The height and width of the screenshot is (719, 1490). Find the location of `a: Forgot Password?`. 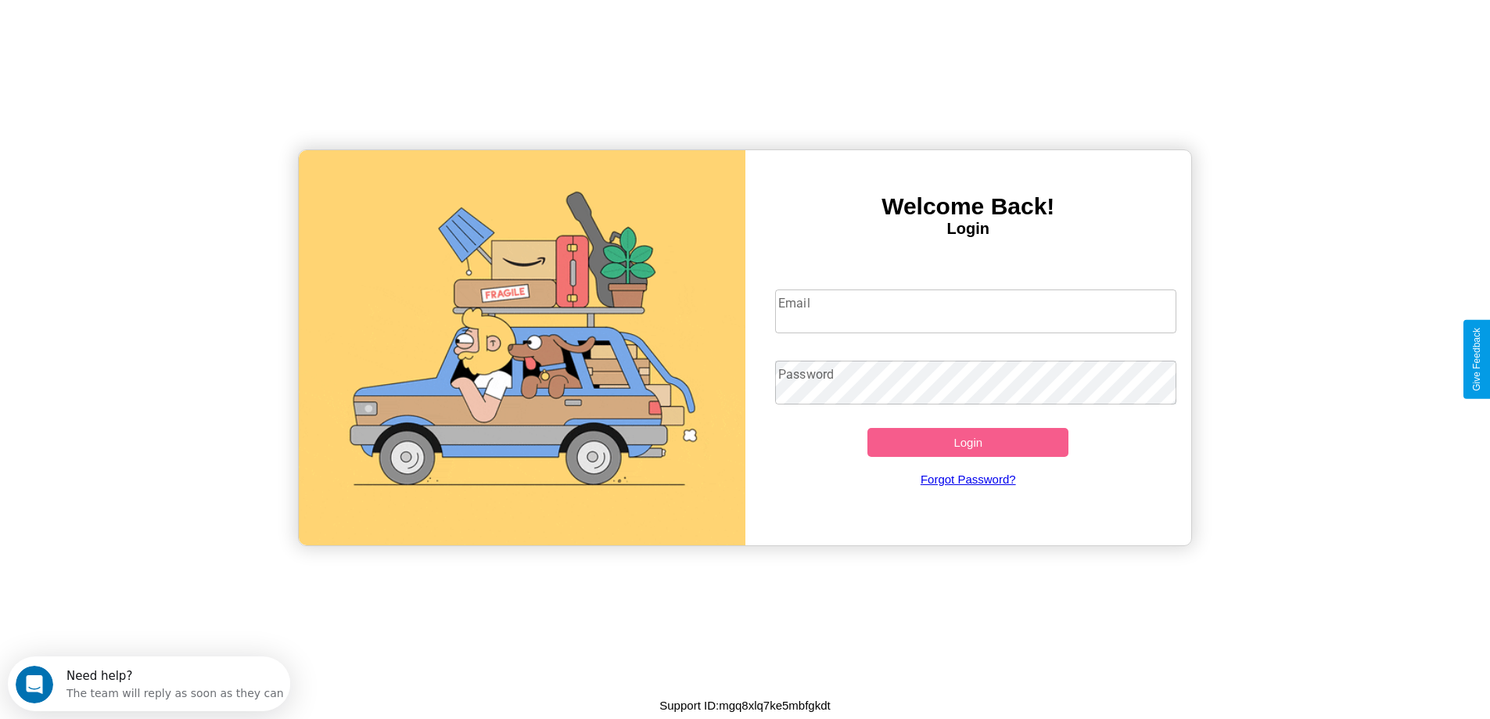

a: Forgot Password? is located at coordinates (968, 479).